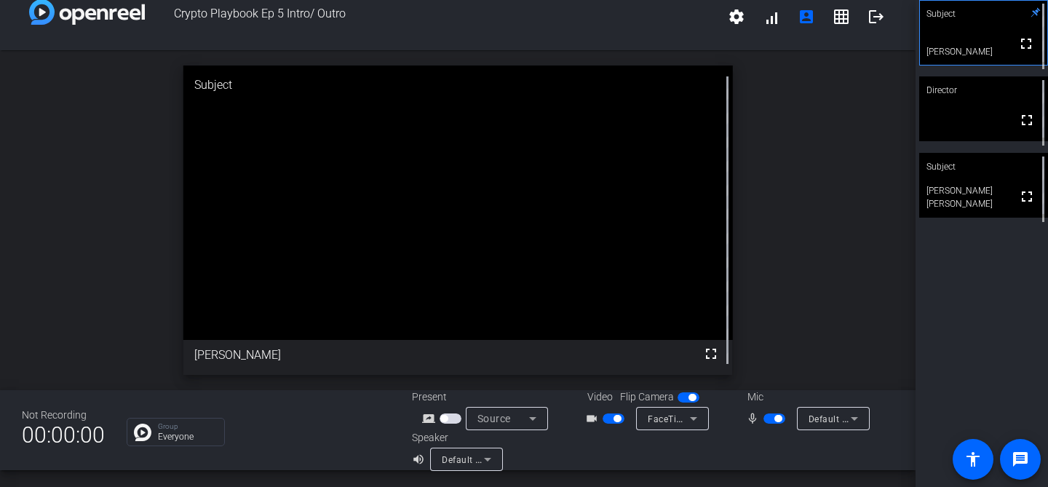  What do you see at coordinates (63, 415) in the screenshot?
I see `div: Not Recording` at bounding box center [63, 415].